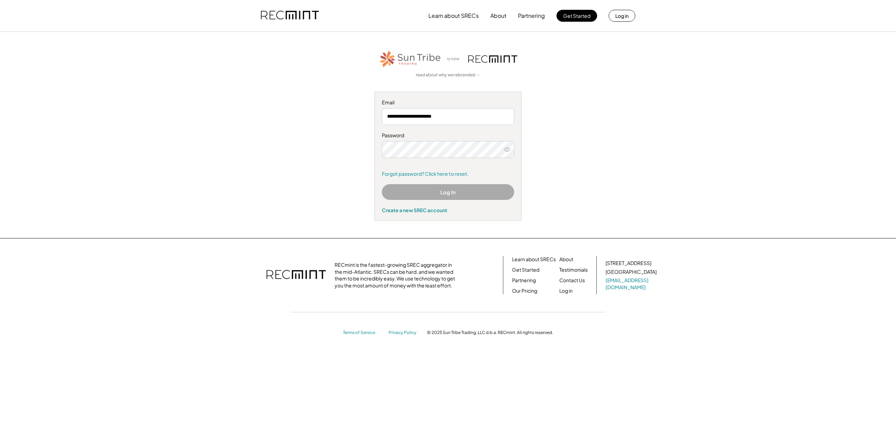 Image resolution: width=896 pixels, height=445 pixels. I want to click on a: Testimonials, so click(574, 270).